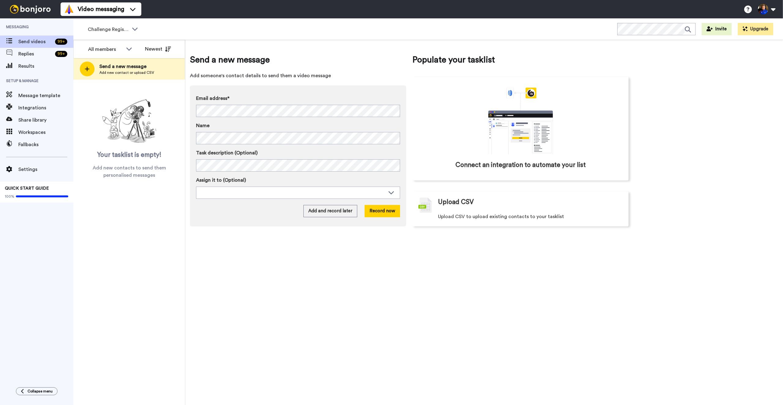 Image resolution: width=783 pixels, height=405 pixels. Describe the element at coordinates (717, 29) in the screenshot. I see `button: Invite` at that location.